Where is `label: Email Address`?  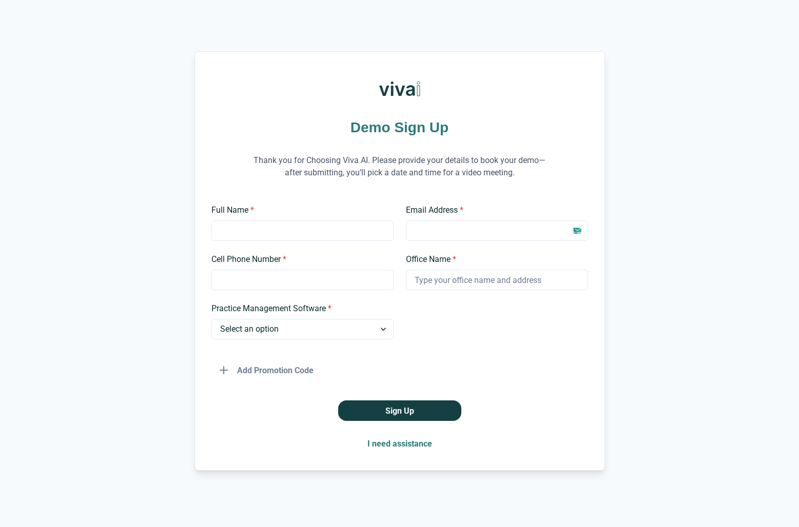 label: Email Address is located at coordinates (493, 210).